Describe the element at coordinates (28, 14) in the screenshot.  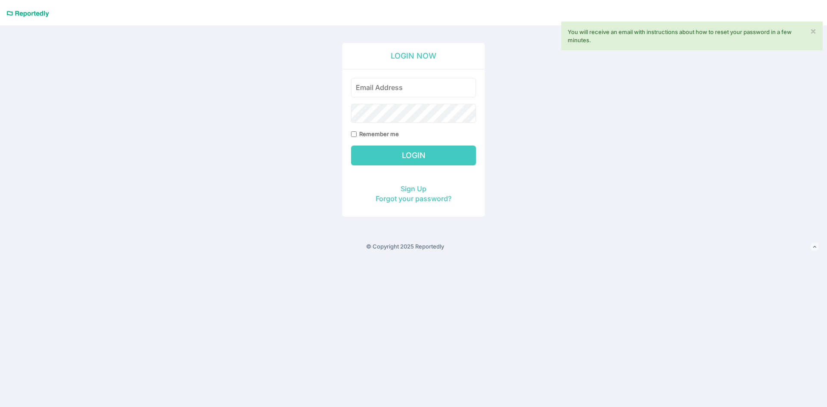
I see `a: Reportedly` at that location.